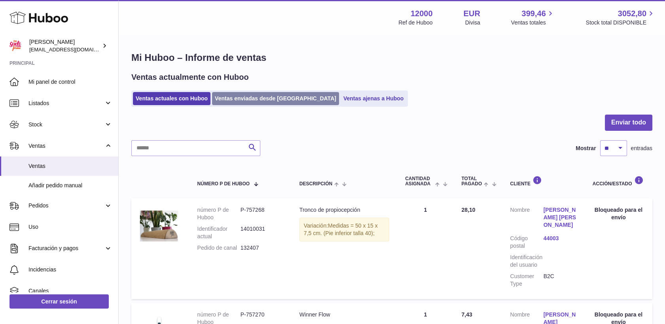 The width and height of the screenshot is (665, 324). What do you see at coordinates (341, 229) in the screenshot?
I see `span: Medidas = 50 x 15 x 7,5 cm. (Pie inferior talla 40);` at bounding box center [341, 229].